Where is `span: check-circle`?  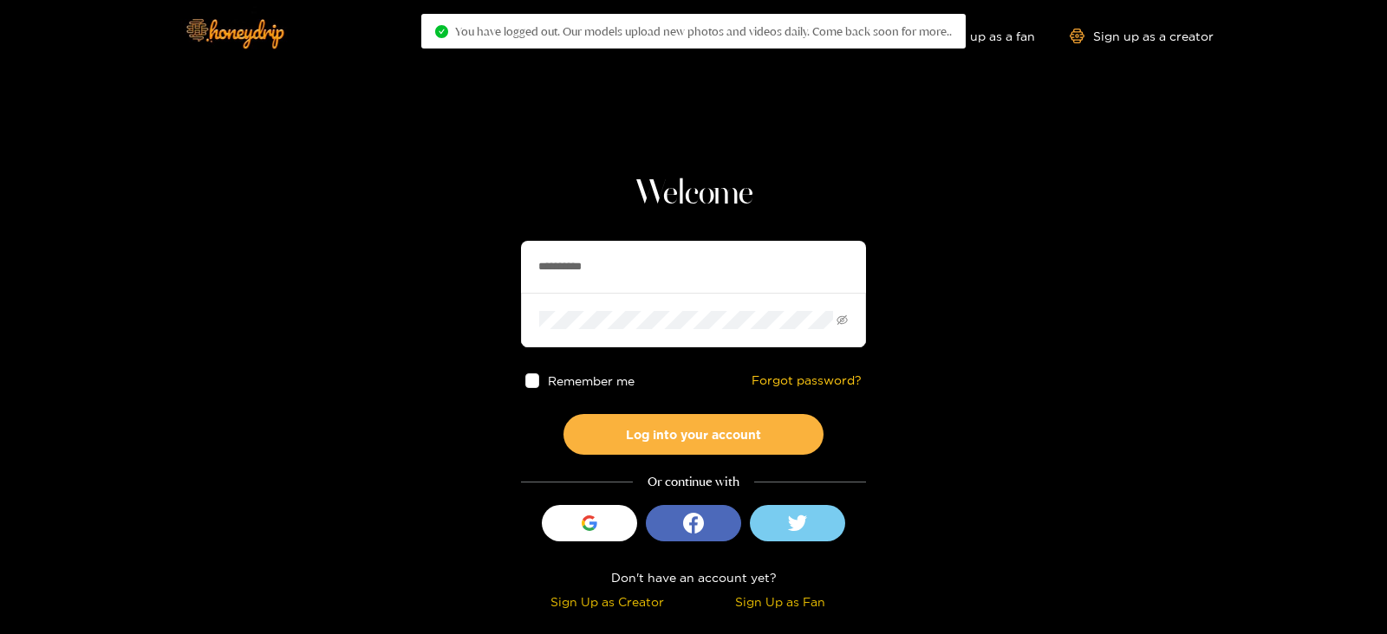
span: check-circle is located at coordinates (441, 31).